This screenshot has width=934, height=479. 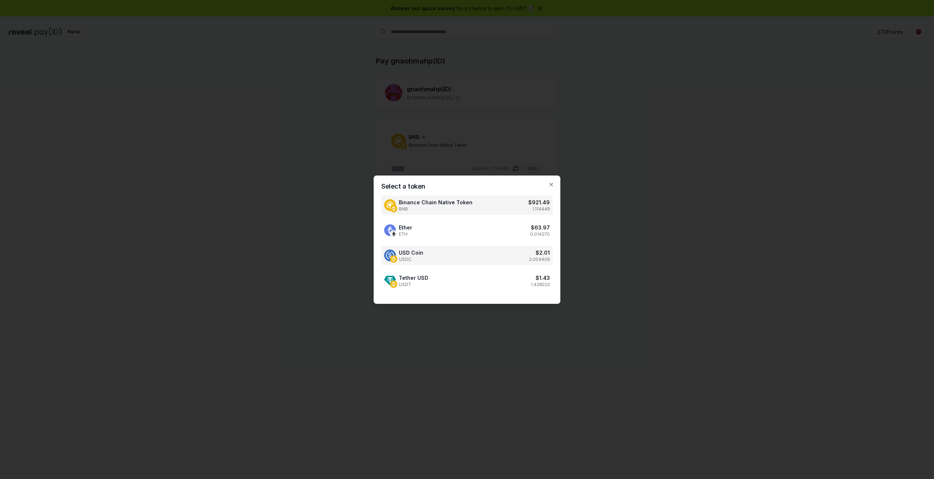 I want to click on h3: $ 921.49, so click(x=539, y=202).